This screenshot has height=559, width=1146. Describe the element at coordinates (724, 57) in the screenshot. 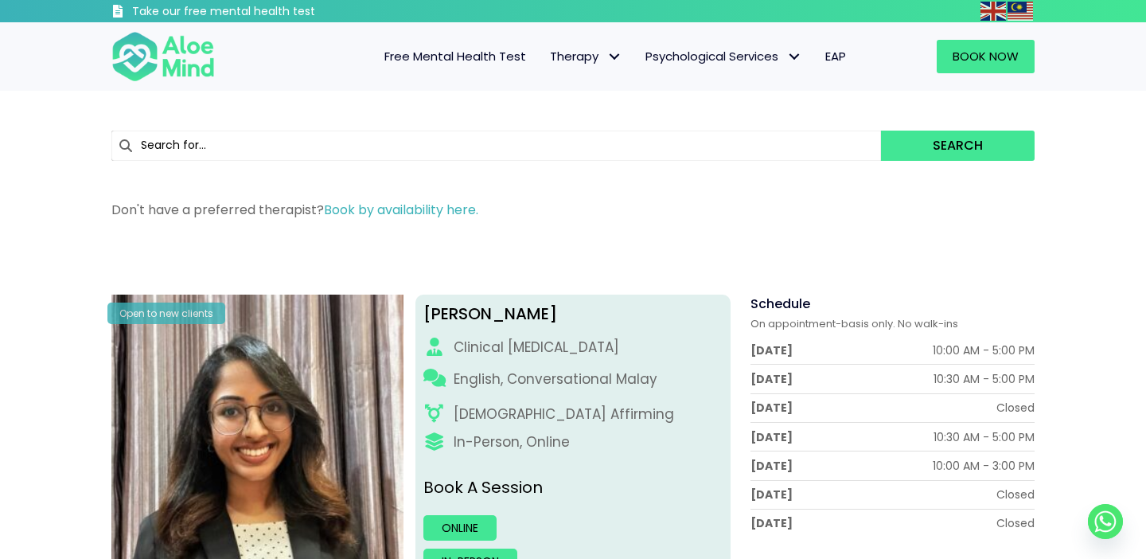

I see `a: Psychological ServicesPsychological Services: submenu` at that location.